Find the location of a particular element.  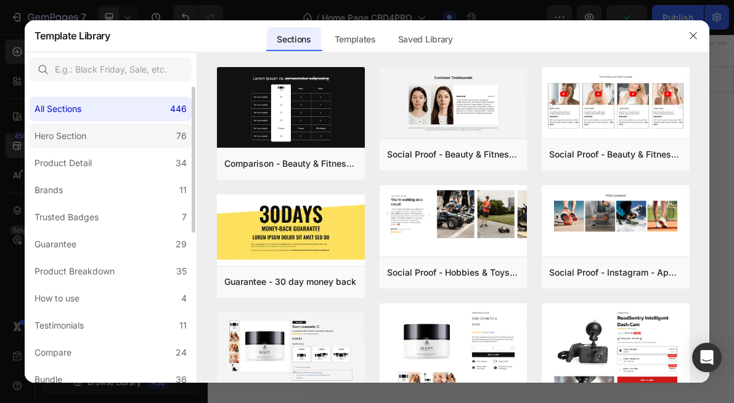

div: 24 is located at coordinates (181, 353).